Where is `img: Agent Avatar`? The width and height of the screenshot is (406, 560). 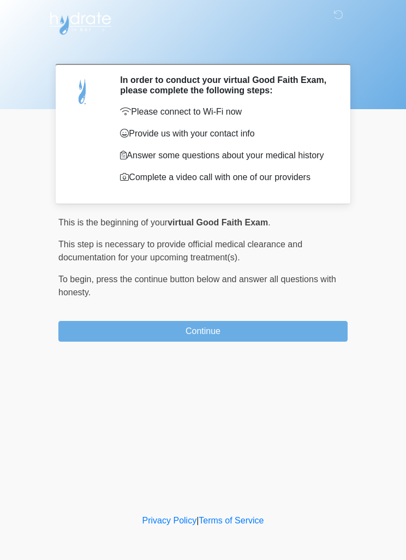
img: Agent Avatar is located at coordinates (83, 91).